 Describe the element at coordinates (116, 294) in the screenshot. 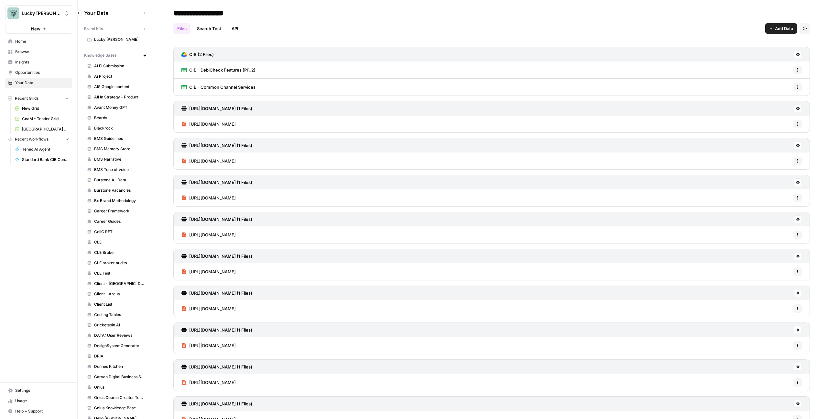

I see `a: Client - Arcus` at that location.